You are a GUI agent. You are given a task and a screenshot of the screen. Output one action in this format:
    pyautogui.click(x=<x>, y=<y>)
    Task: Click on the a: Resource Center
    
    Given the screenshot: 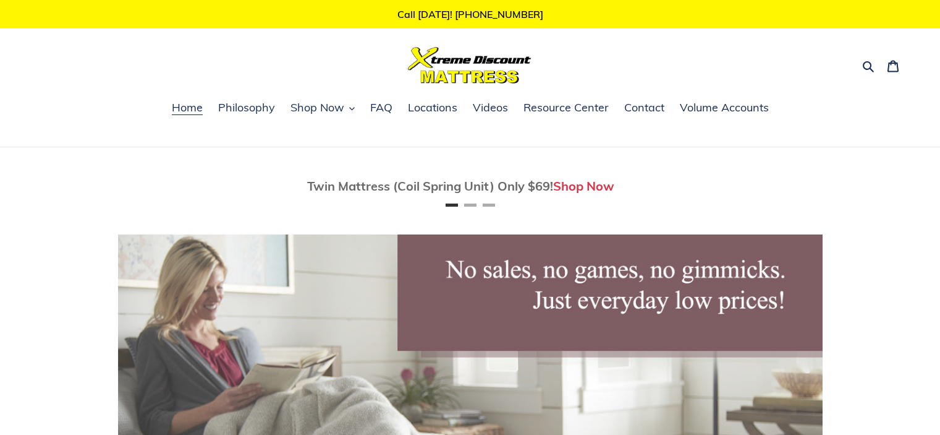 What is the action you would take?
    pyautogui.click(x=566, y=108)
    